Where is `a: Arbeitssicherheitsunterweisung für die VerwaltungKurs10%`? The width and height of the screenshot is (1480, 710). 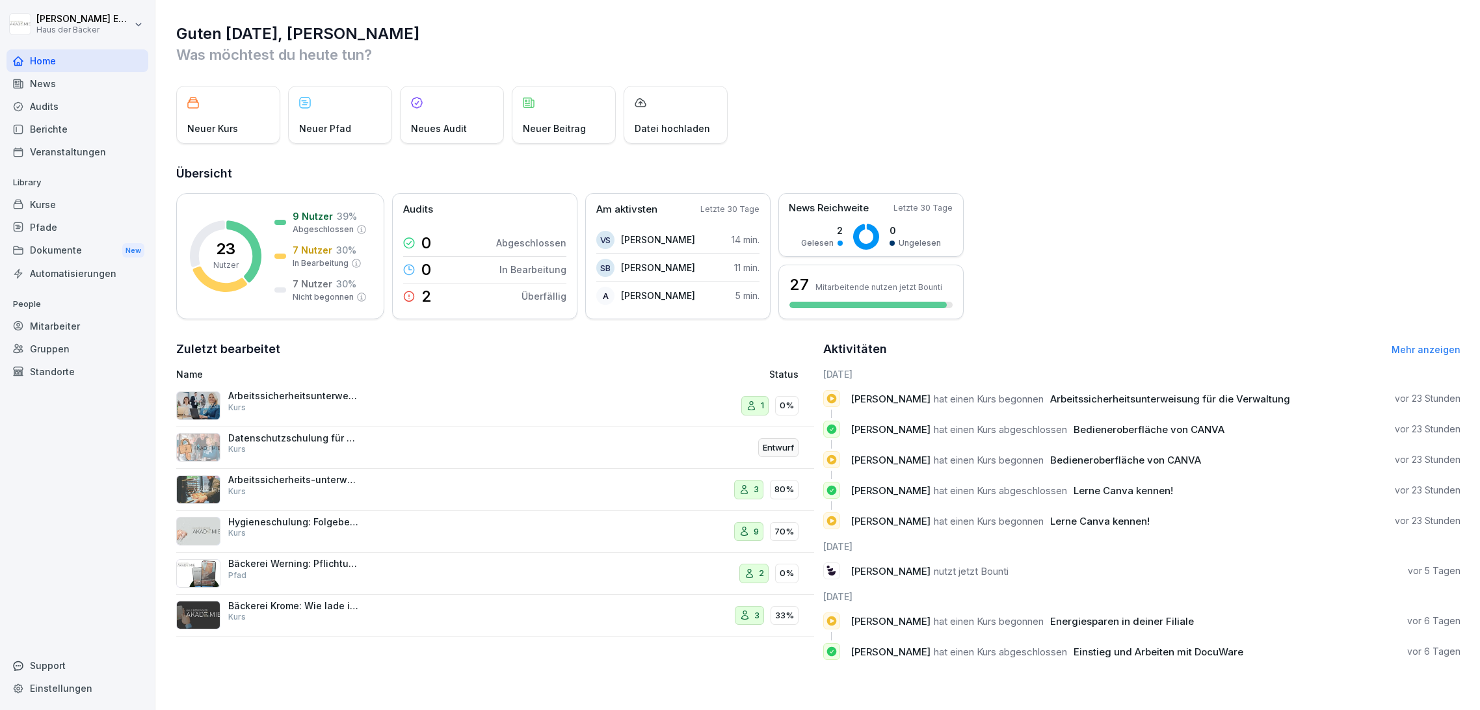
a: Arbeitssicherheitsunterweisung für die VerwaltungKurs10% is located at coordinates (495, 406).